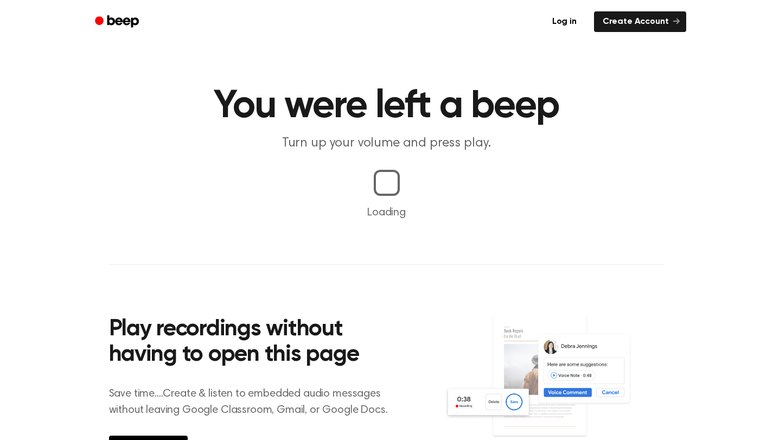 This screenshot has width=773, height=440. What do you see at coordinates (386, 213) in the screenshot?
I see `p: Loading` at bounding box center [386, 213].